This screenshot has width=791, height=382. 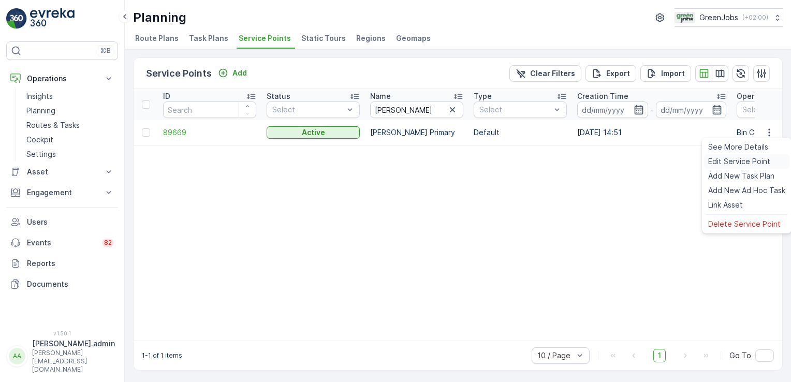 I want to click on a: Reports, so click(x=62, y=263).